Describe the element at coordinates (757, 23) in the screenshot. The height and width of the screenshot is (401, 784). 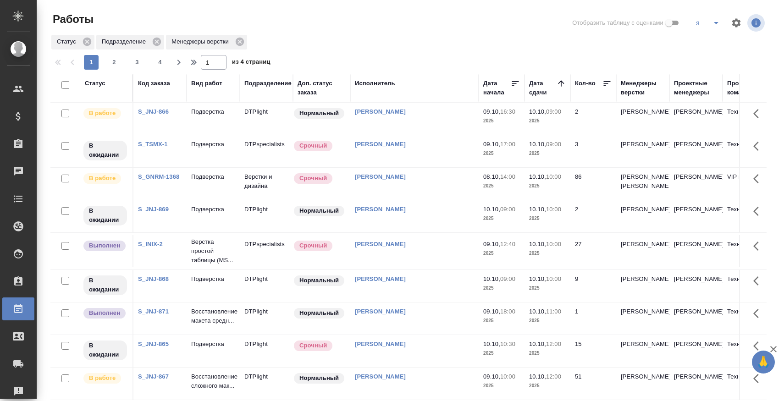
I see `span: Посмотреть информацию` at that location.